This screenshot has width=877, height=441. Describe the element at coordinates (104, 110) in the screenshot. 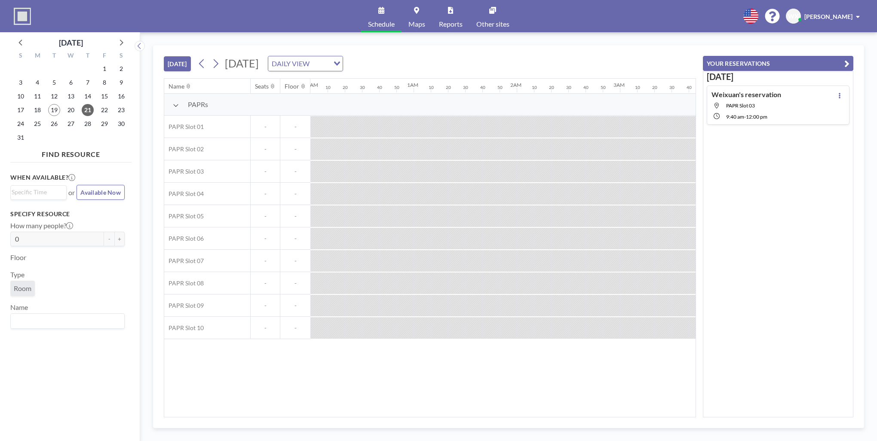

I see `span: Friday, August 22, 2025` at that location.